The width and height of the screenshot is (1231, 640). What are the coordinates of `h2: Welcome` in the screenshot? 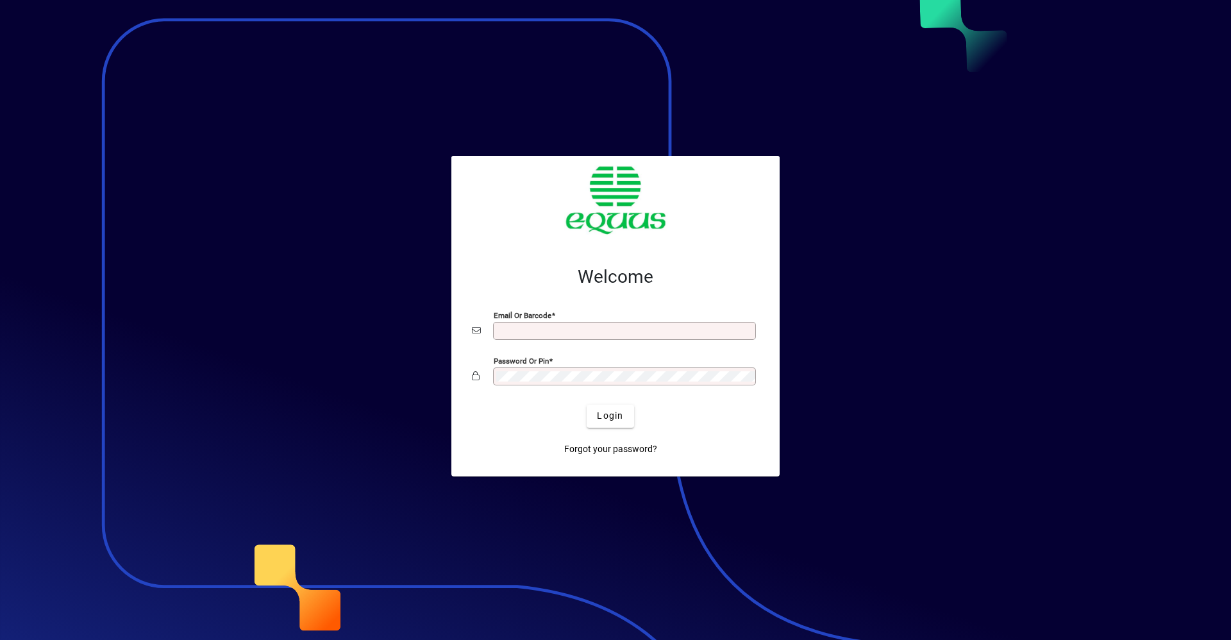 It's located at (615, 277).